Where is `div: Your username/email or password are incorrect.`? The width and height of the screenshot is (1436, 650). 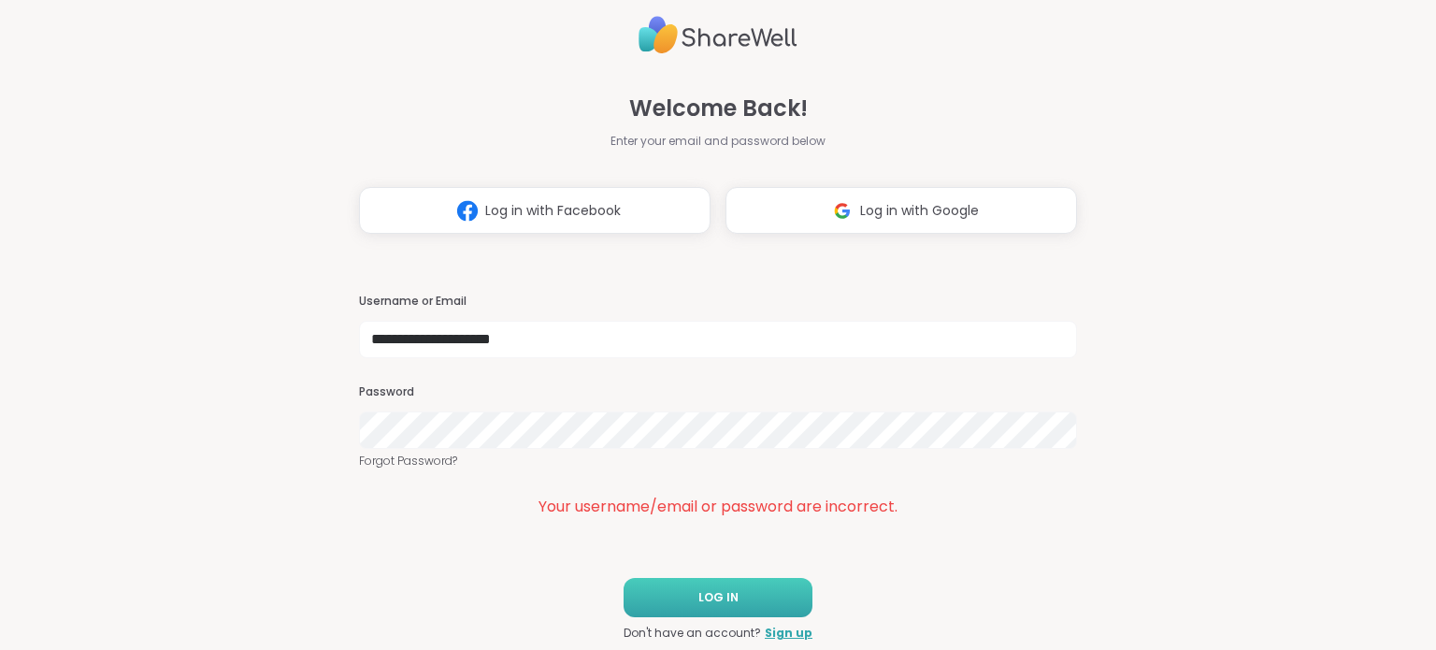
div: Your username/email or password are incorrect. is located at coordinates (718, 507).